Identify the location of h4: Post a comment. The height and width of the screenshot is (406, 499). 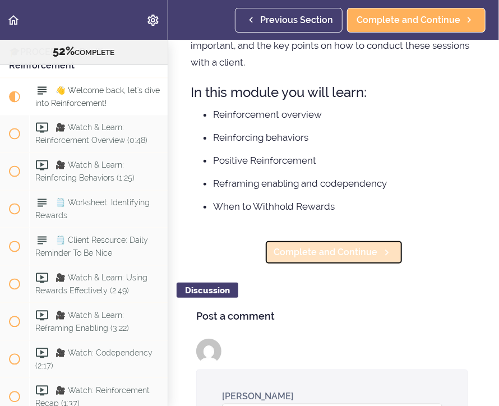
(334, 316).